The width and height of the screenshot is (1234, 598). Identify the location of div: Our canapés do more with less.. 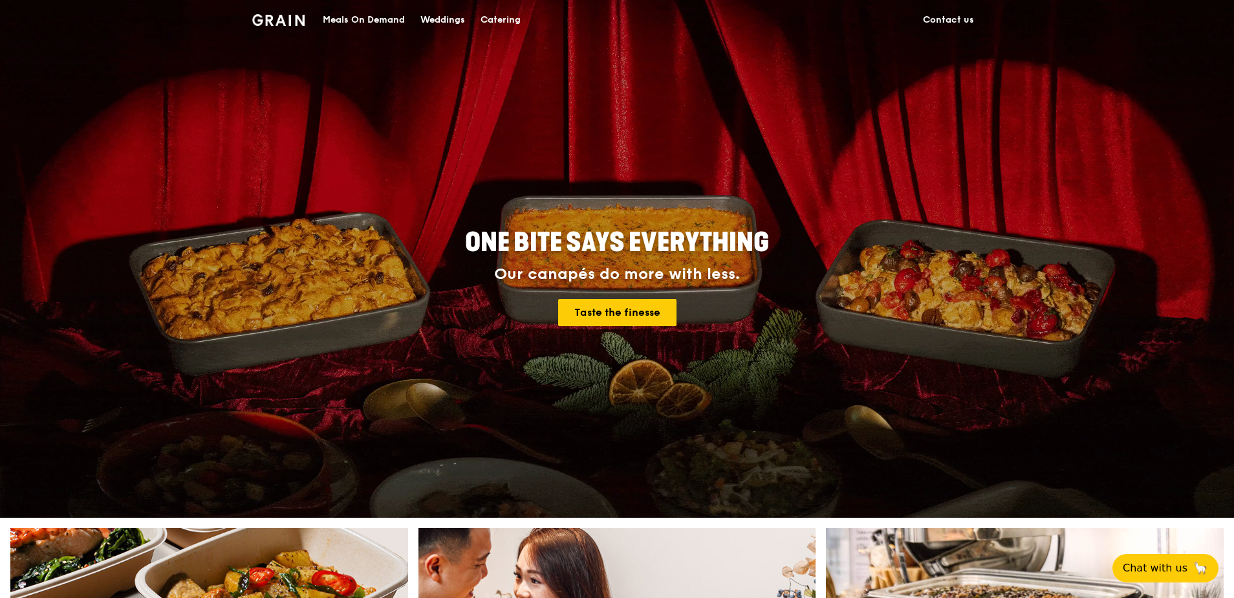
(617, 274).